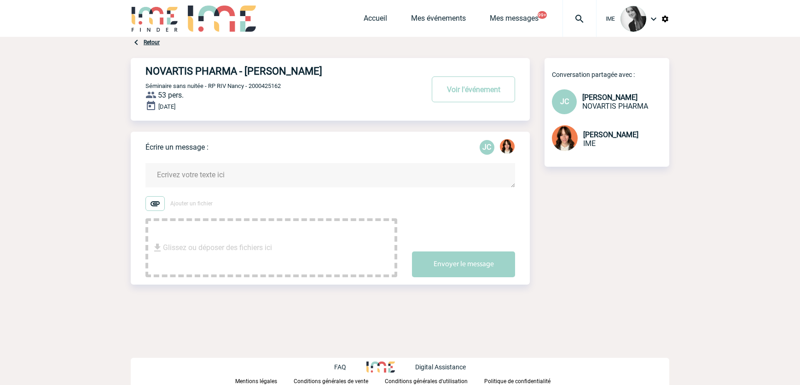  I want to click on span: Ajouter un fichier, so click(191, 203).